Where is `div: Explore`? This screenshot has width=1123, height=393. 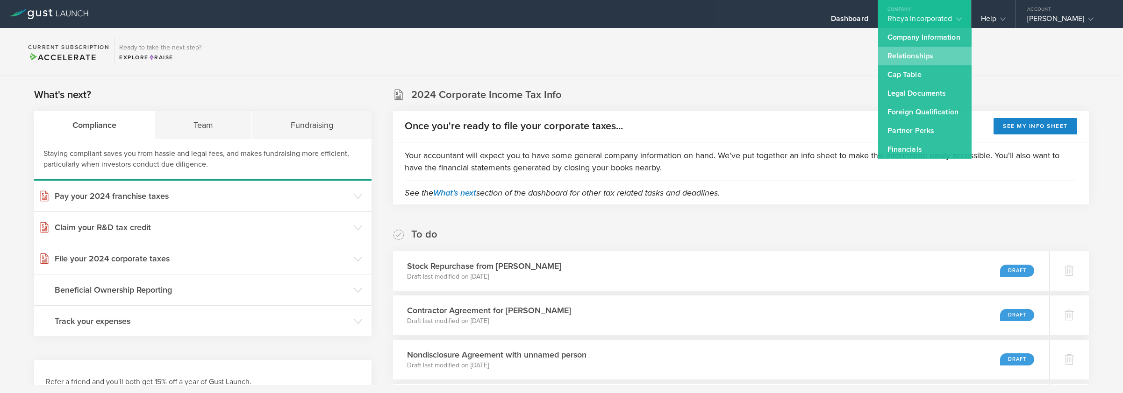
div: Explore is located at coordinates (160, 57).